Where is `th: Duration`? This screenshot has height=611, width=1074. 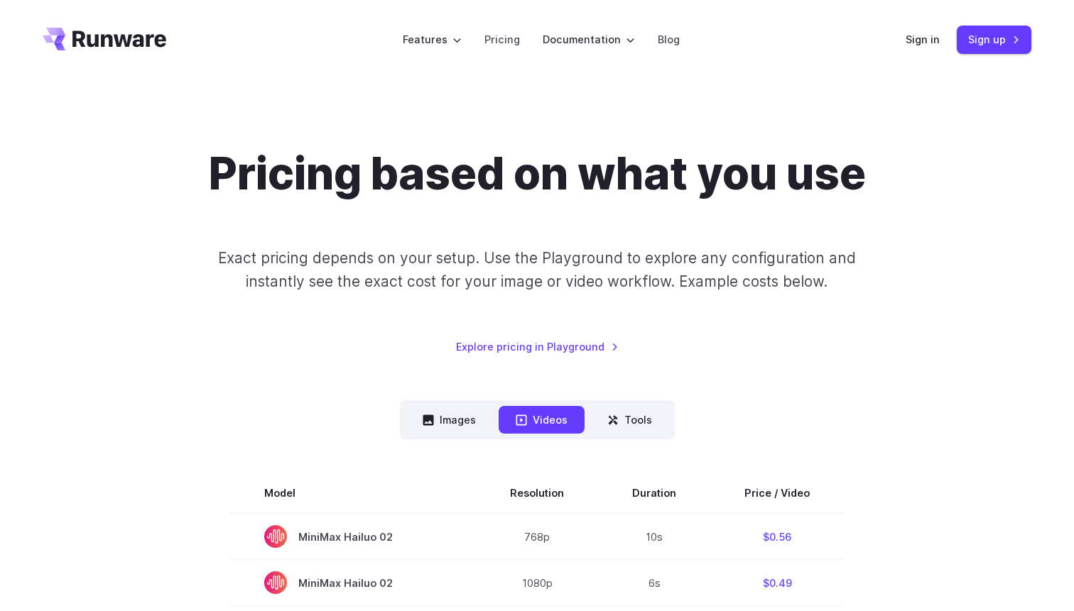 th: Duration is located at coordinates (654, 494).